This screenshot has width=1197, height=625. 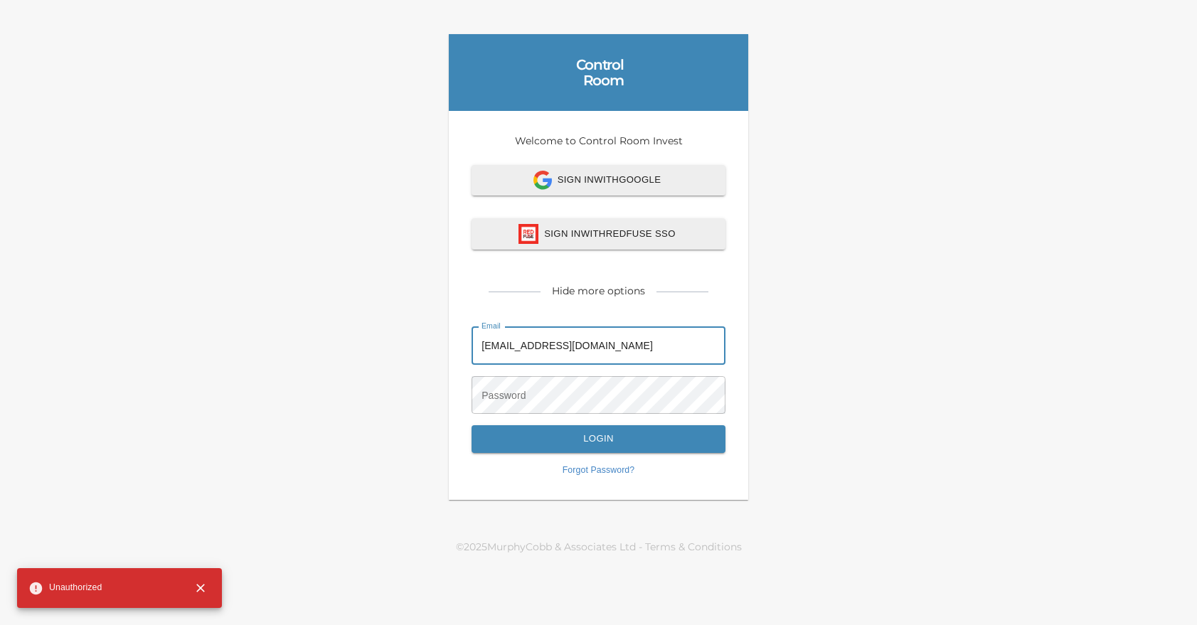 I want to click on button: Login, so click(x=598, y=439).